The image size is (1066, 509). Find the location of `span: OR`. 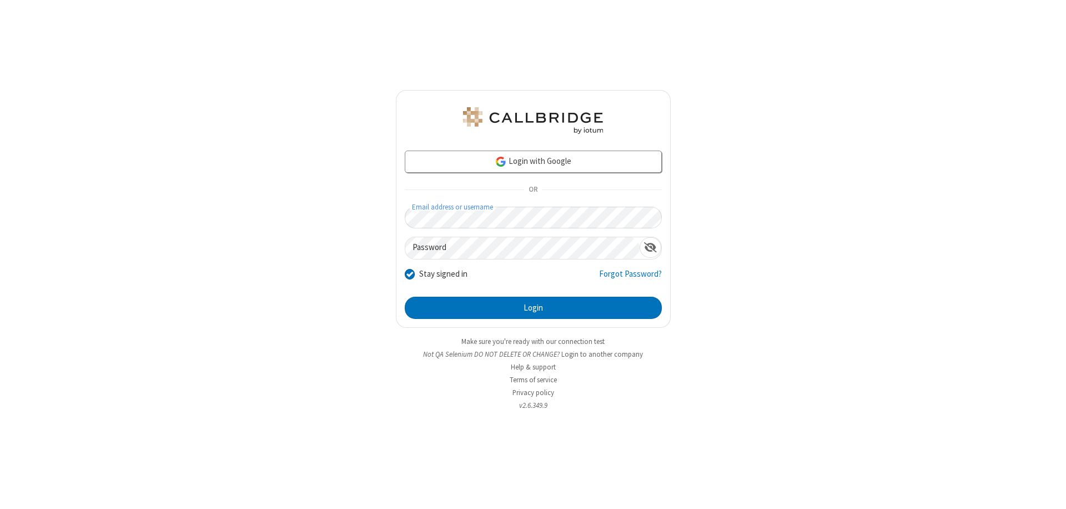

span: OR is located at coordinates (533, 190).